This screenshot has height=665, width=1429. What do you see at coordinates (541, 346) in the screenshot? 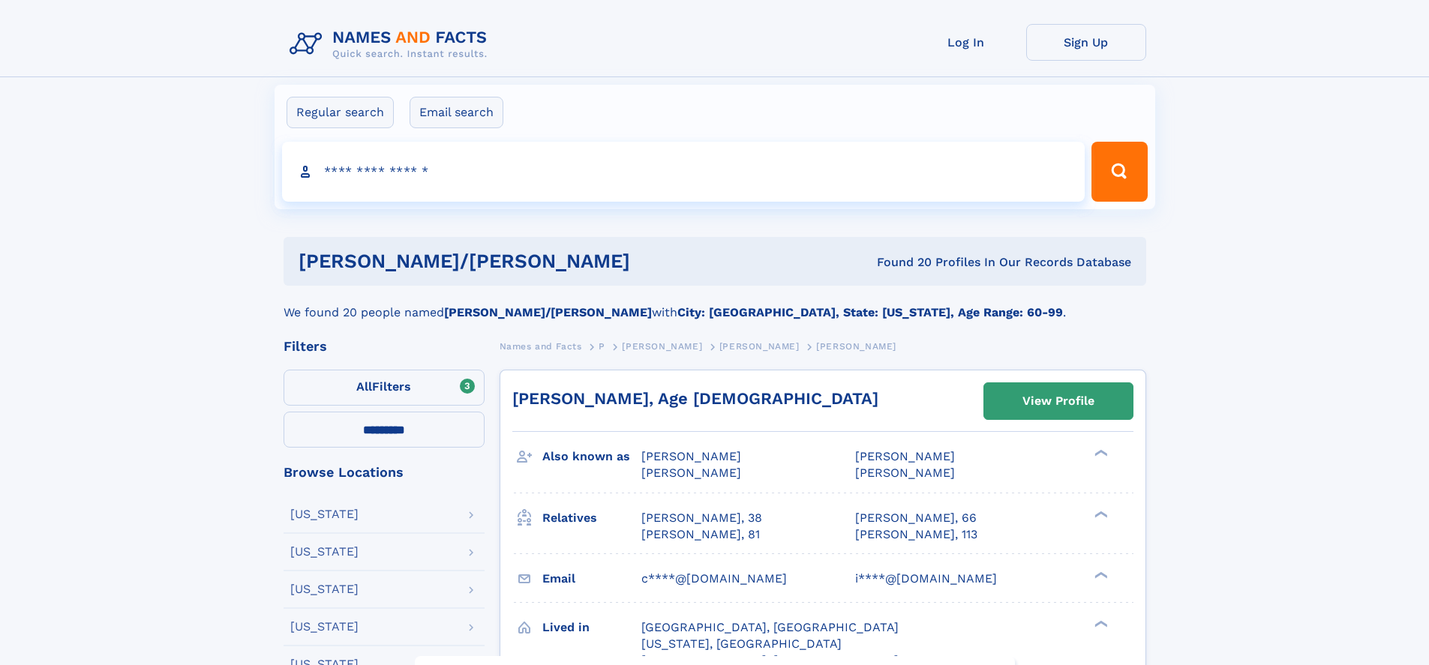
I see `a: Names and Facts` at bounding box center [541, 346].